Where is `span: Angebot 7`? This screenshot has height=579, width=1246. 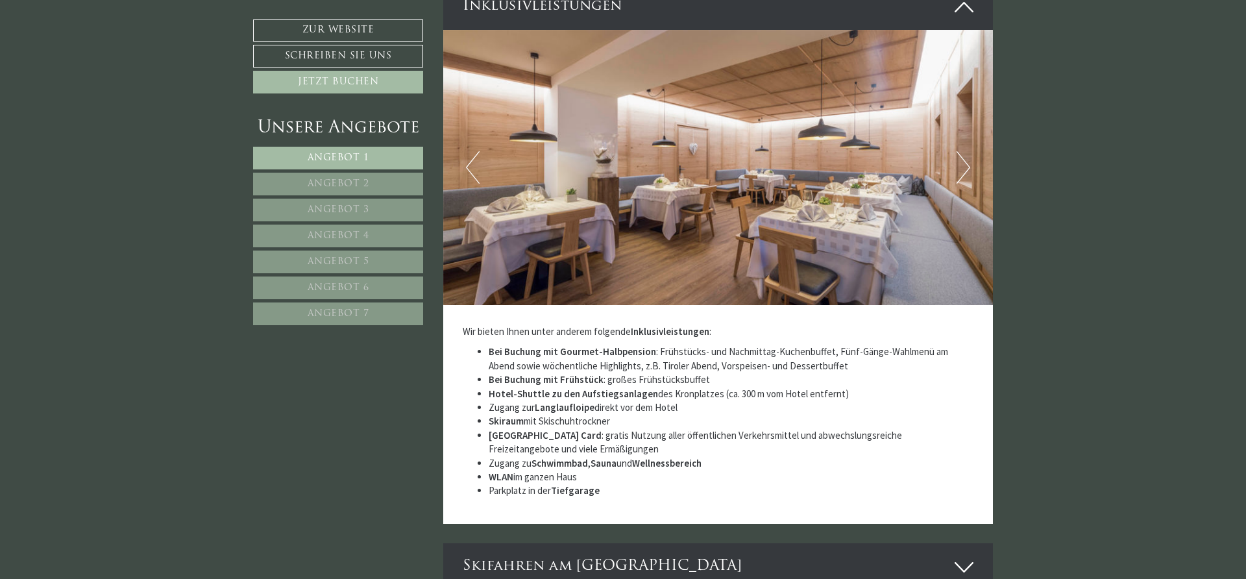 span: Angebot 7 is located at coordinates (338, 313).